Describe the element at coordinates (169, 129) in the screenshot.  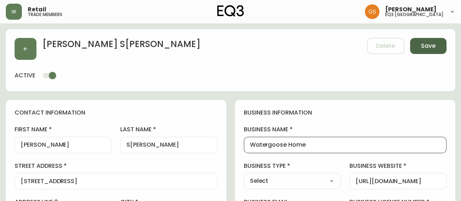
I see `label: last name` at that location.